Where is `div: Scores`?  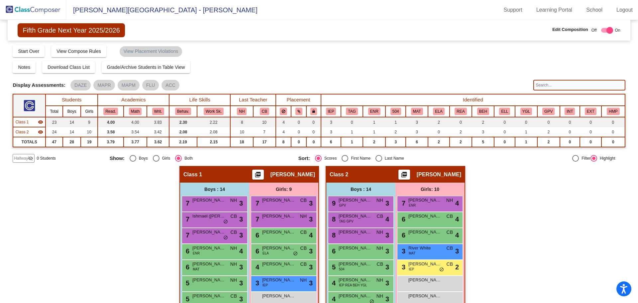 div: Scores is located at coordinates (329, 158).